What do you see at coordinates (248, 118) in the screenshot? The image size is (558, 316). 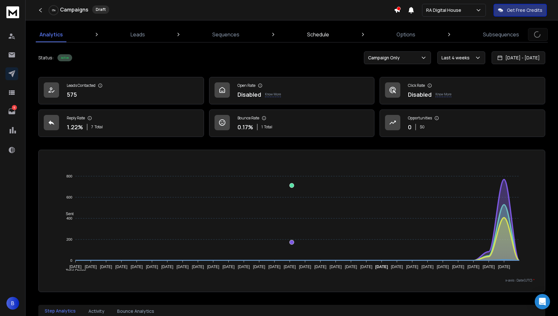 I see `p: Bounce Rate` at bounding box center [248, 118].